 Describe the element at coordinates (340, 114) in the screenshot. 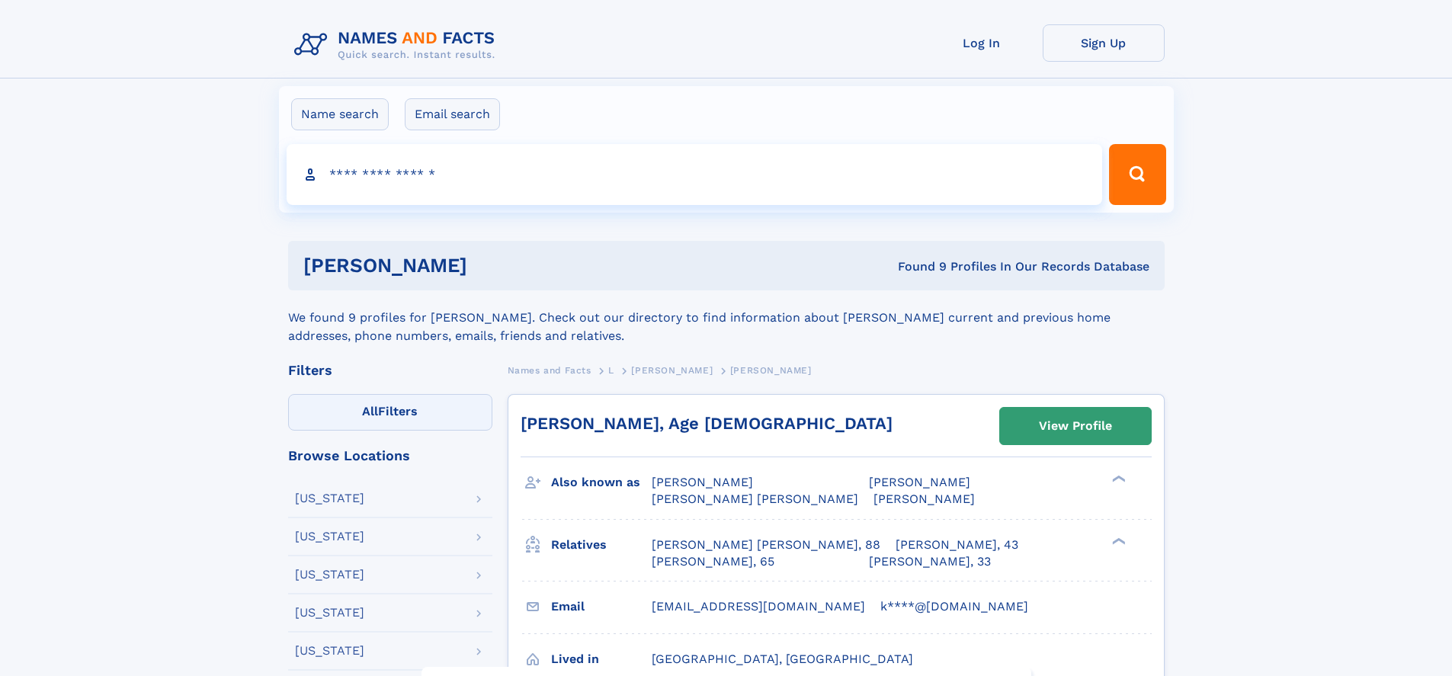

I see `label: Name search` at that location.